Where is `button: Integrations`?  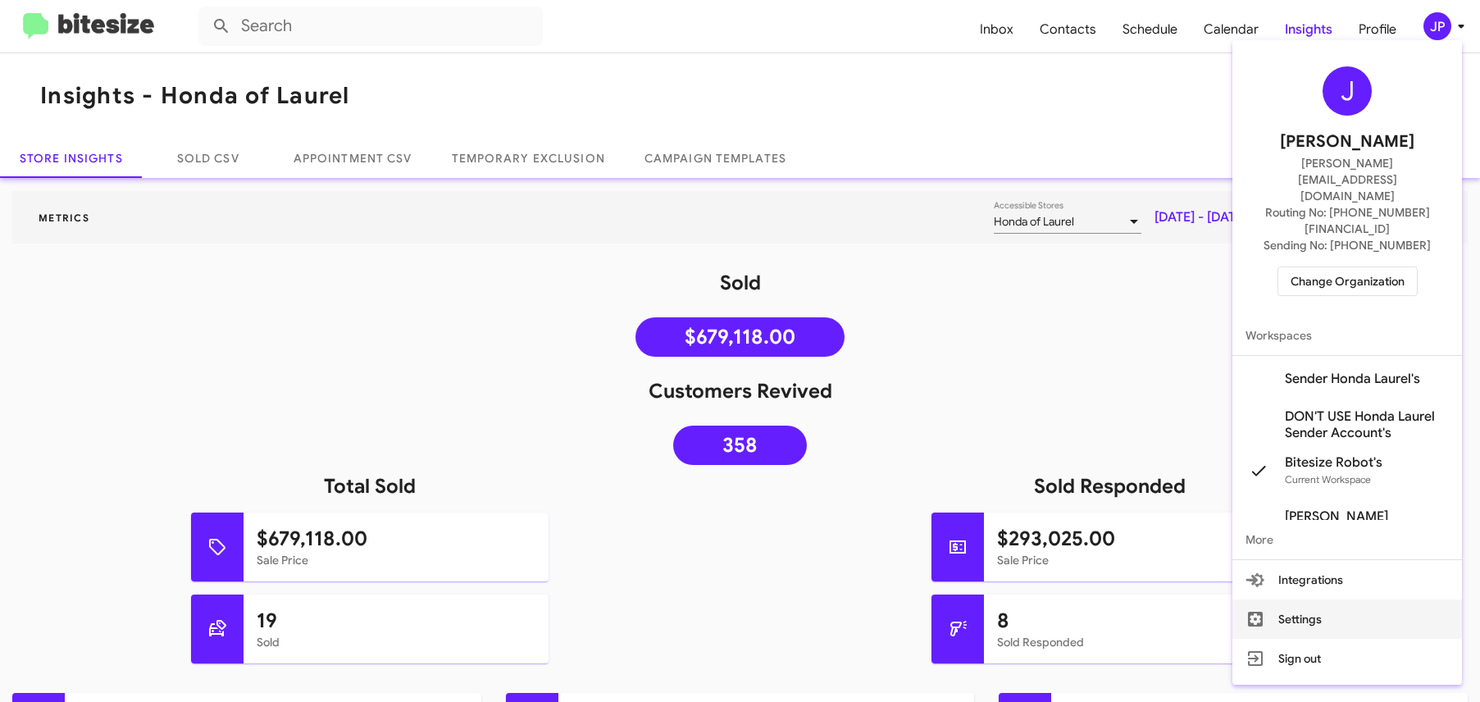
button: Integrations is located at coordinates (1347, 580).